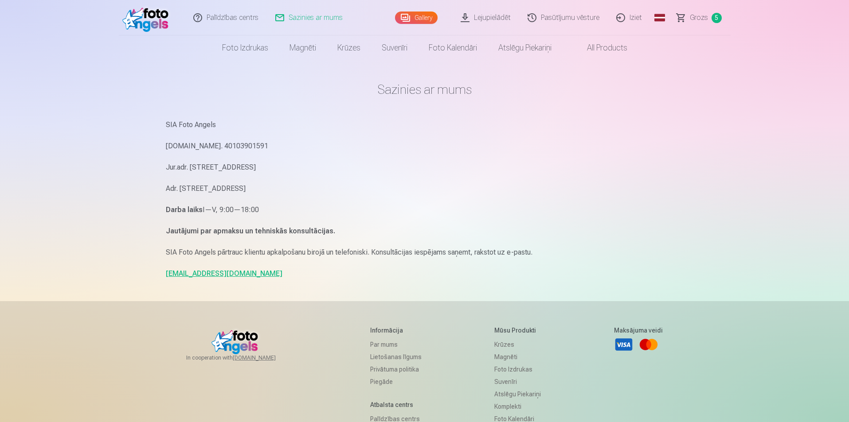  I want to click on a: All products, so click(600, 48).